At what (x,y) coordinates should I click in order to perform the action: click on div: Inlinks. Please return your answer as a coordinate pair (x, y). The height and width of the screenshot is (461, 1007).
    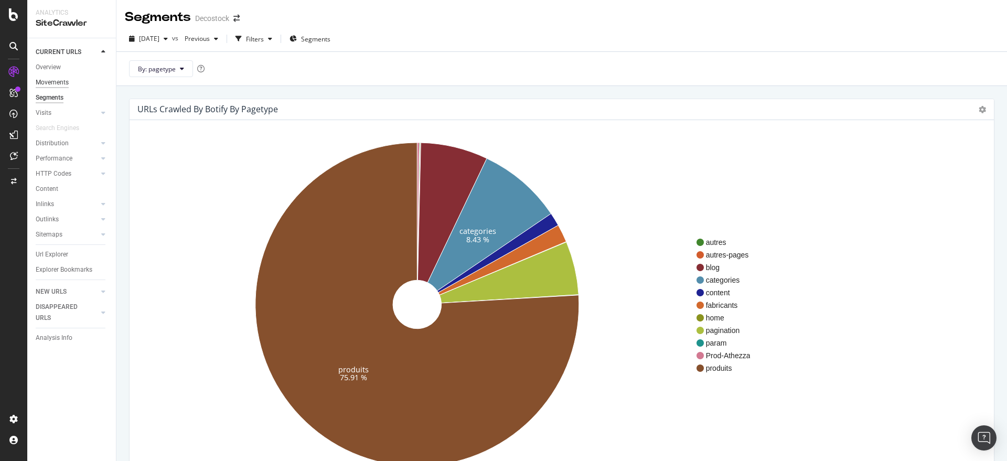
    Looking at the image, I should click on (45, 204).